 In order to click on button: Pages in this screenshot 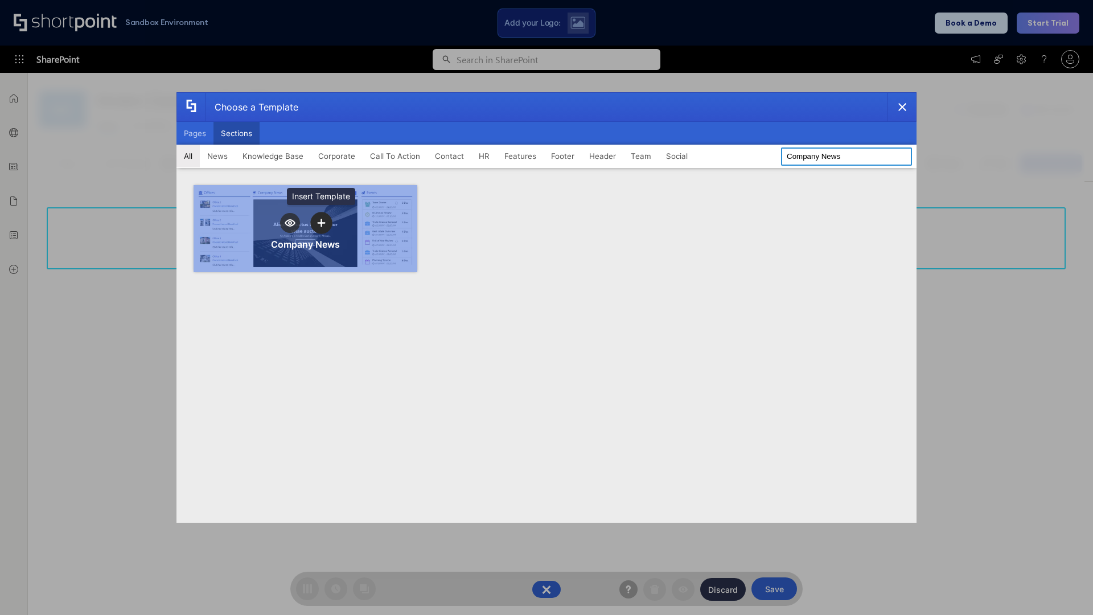, I will do `click(195, 133)`.